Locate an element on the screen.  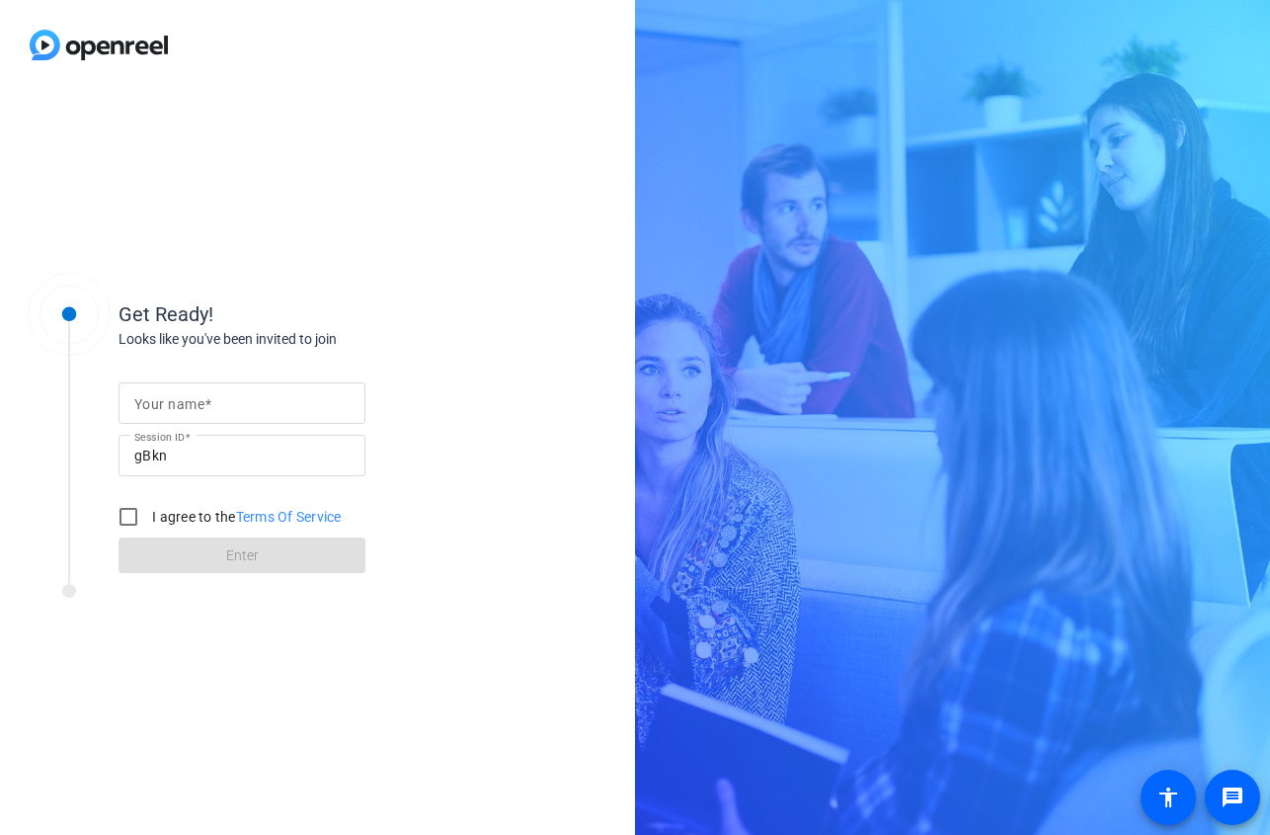
mat-label: Session ID is located at coordinates (159, 437).